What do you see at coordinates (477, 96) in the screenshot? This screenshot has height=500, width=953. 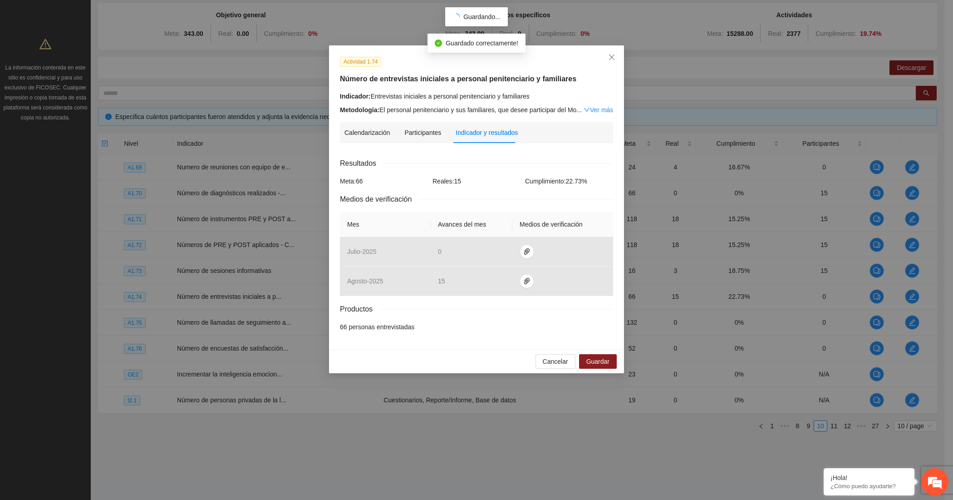 I see `div: Entrevistas iniciales a personal penitenciario y familiares` at bounding box center [477, 96].